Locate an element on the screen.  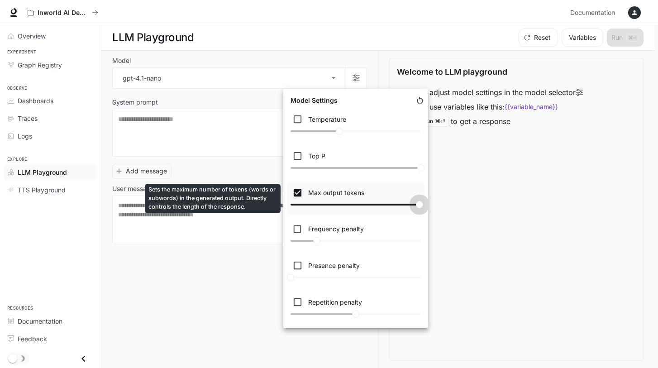
p: Presence penalty is located at coordinates (334, 265).